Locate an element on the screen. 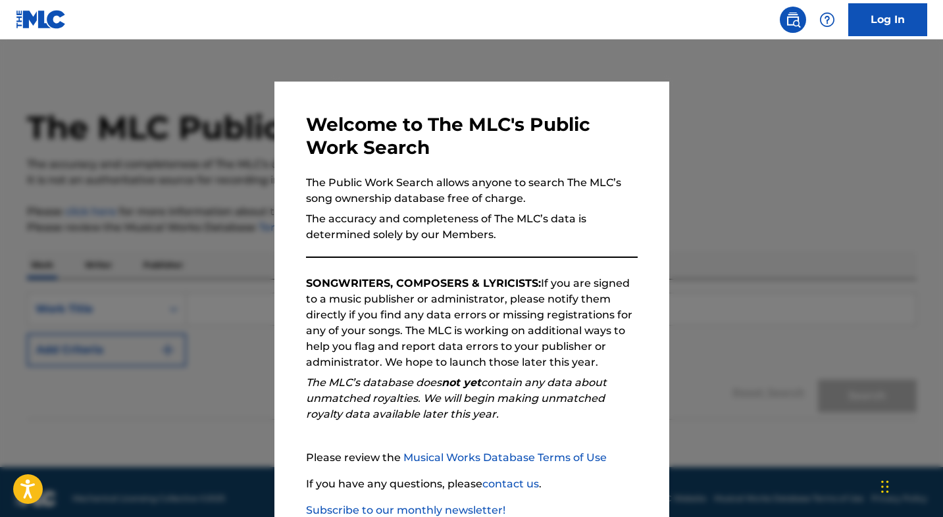  img: search is located at coordinates (793, 20).